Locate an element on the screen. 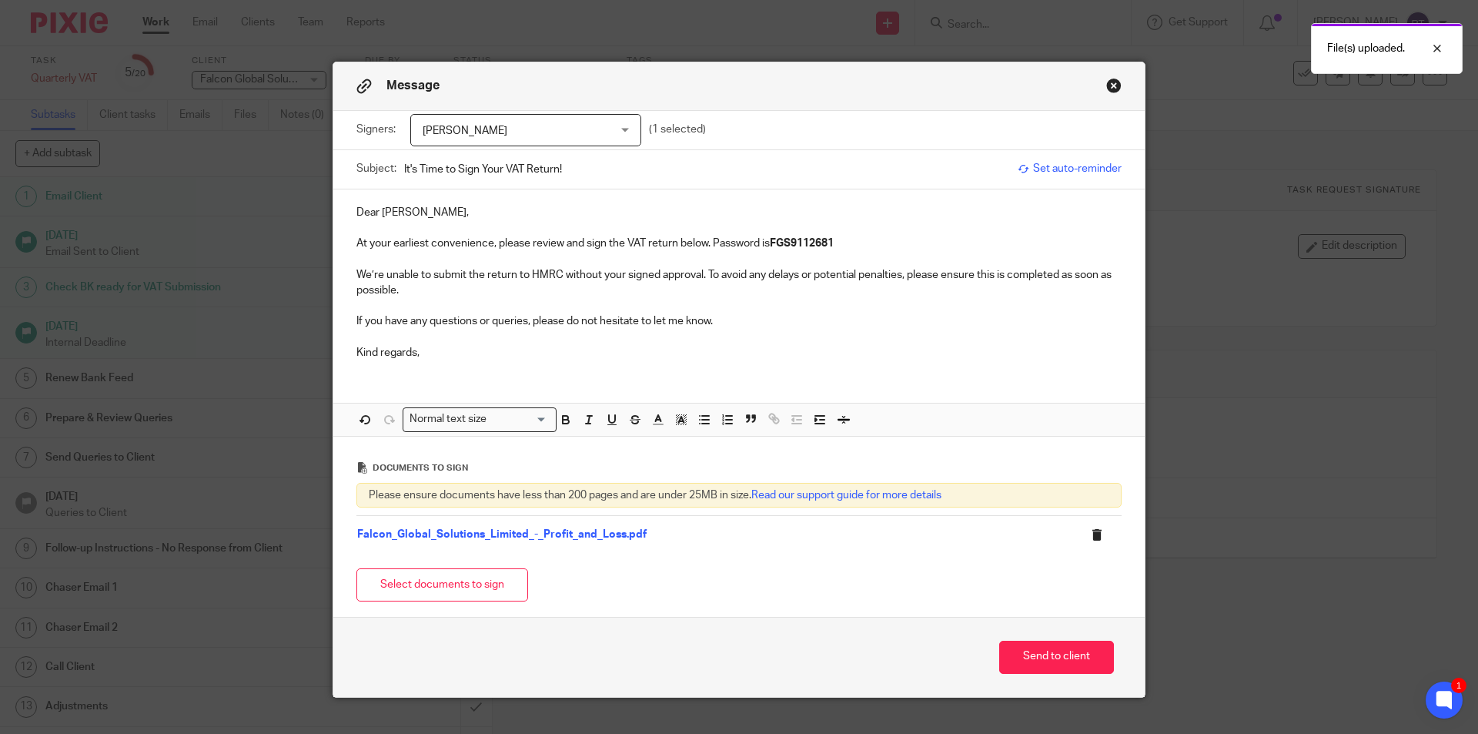 The width and height of the screenshot is (1478, 734). label: Subject: is located at coordinates (376, 169).